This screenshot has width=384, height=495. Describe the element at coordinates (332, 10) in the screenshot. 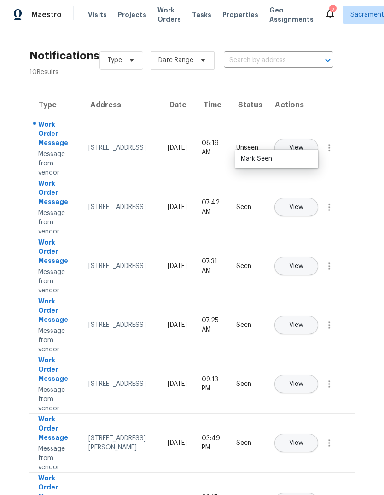

I see `div: 2` at that location.